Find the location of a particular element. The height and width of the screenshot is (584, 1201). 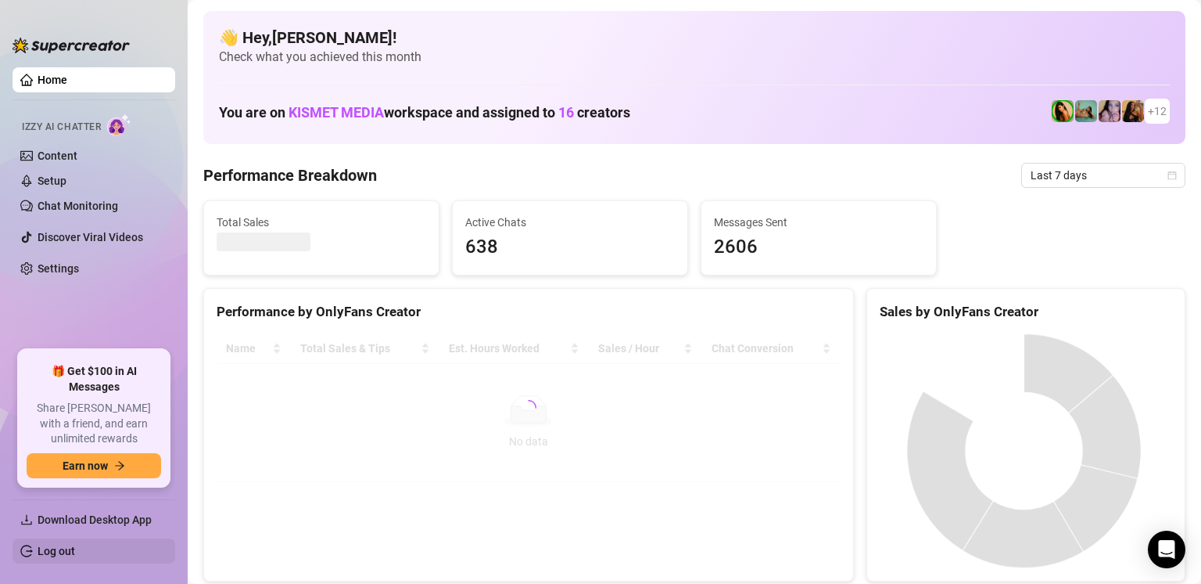

span: Earn now is located at coordinates (85, 465).